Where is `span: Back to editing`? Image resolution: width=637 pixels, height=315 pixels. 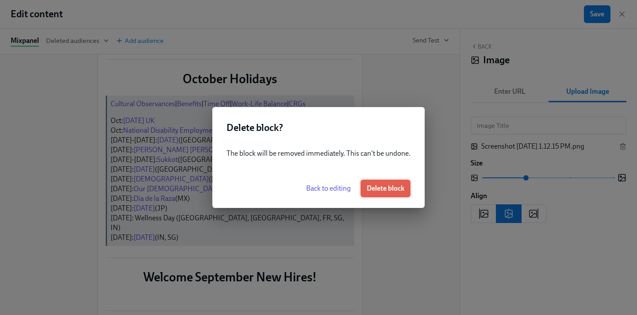 span: Back to editing is located at coordinates (328, 188).